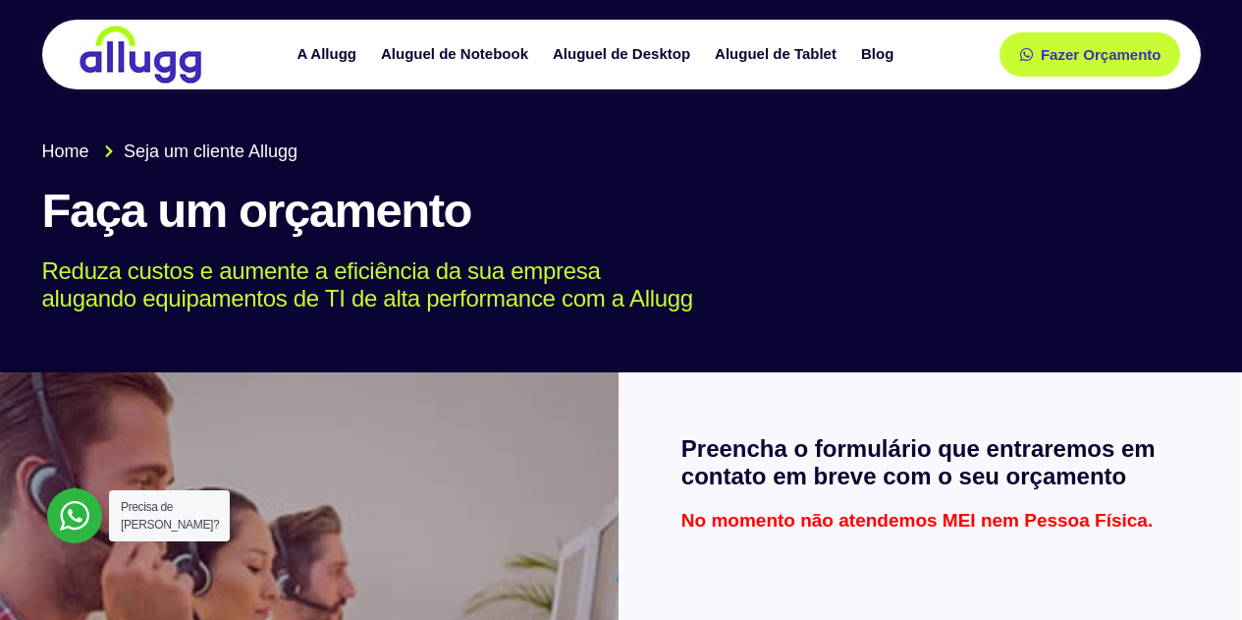 The width and height of the screenshot is (1242, 620). What do you see at coordinates (329, 54) in the screenshot?
I see `a: A Allugg` at bounding box center [329, 54].